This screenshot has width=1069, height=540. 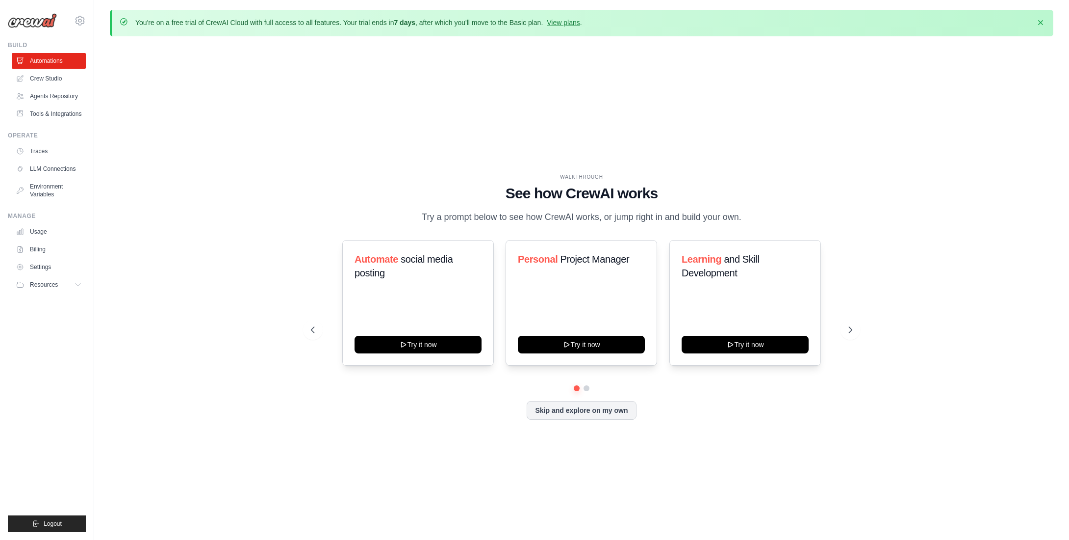 I want to click on img: Logo, so click(x=32, y=21).